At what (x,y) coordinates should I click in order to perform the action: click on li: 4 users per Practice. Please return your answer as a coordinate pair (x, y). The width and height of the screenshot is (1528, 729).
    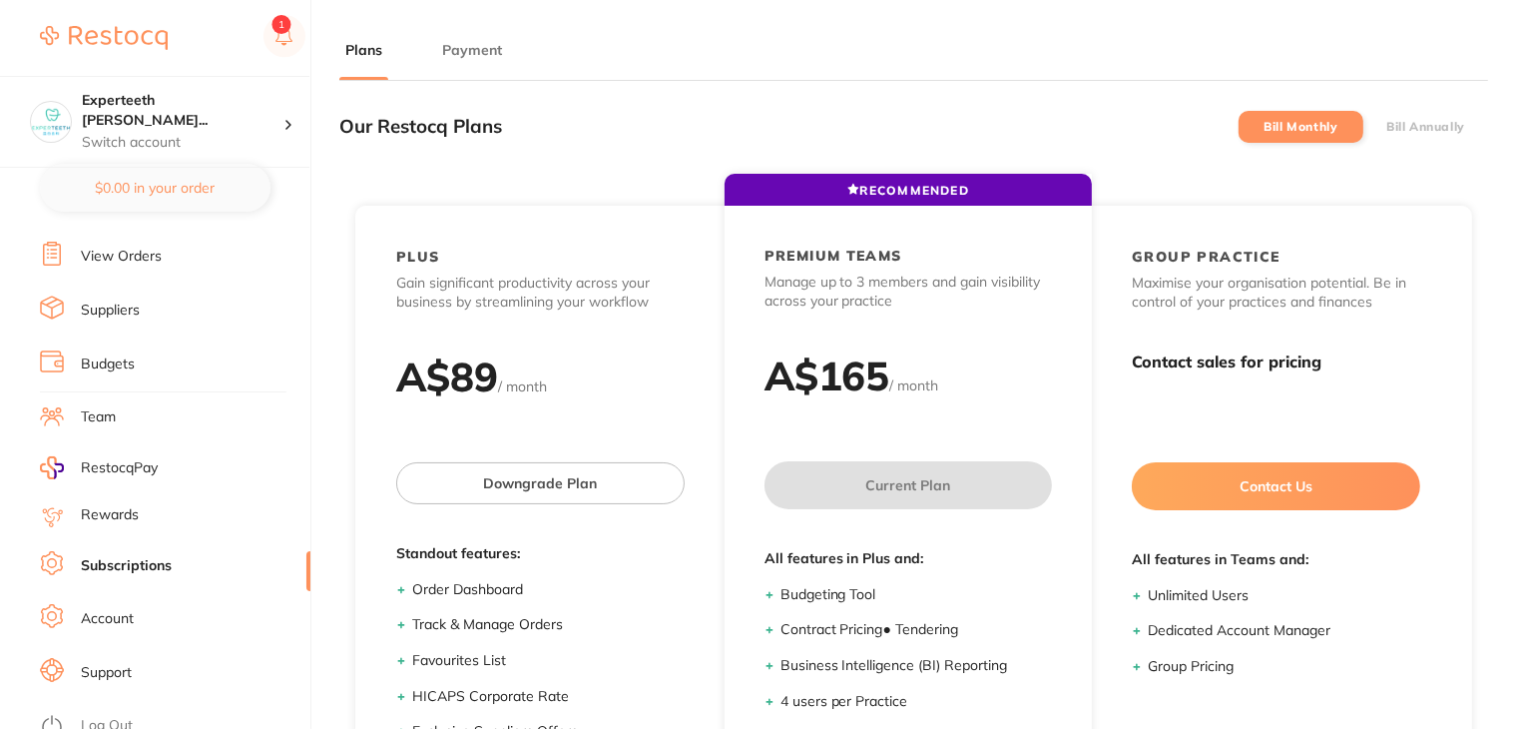
    Looking at the image, I should click on (916, 702).